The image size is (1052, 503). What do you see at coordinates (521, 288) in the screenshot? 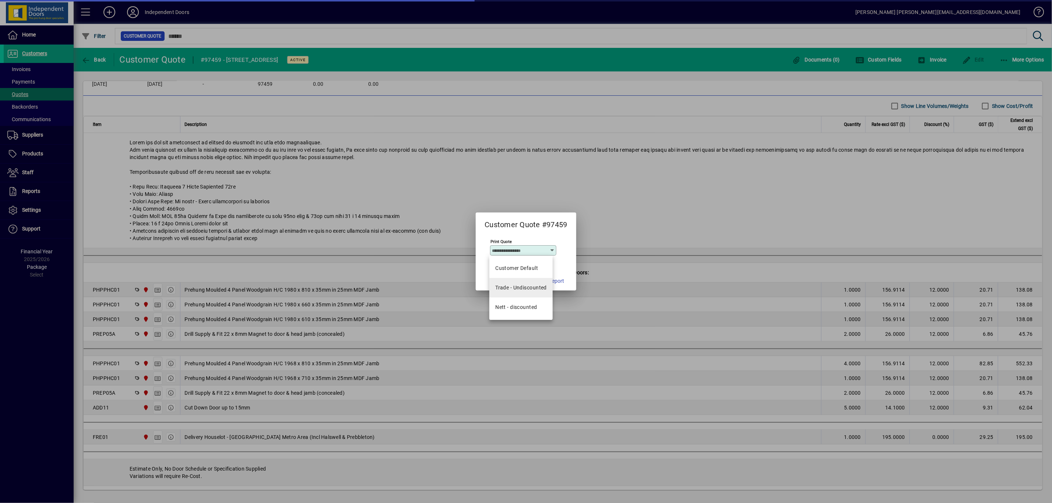
I see `mat-option: Trade - Undiscounted` at bounding box center [521, 288].